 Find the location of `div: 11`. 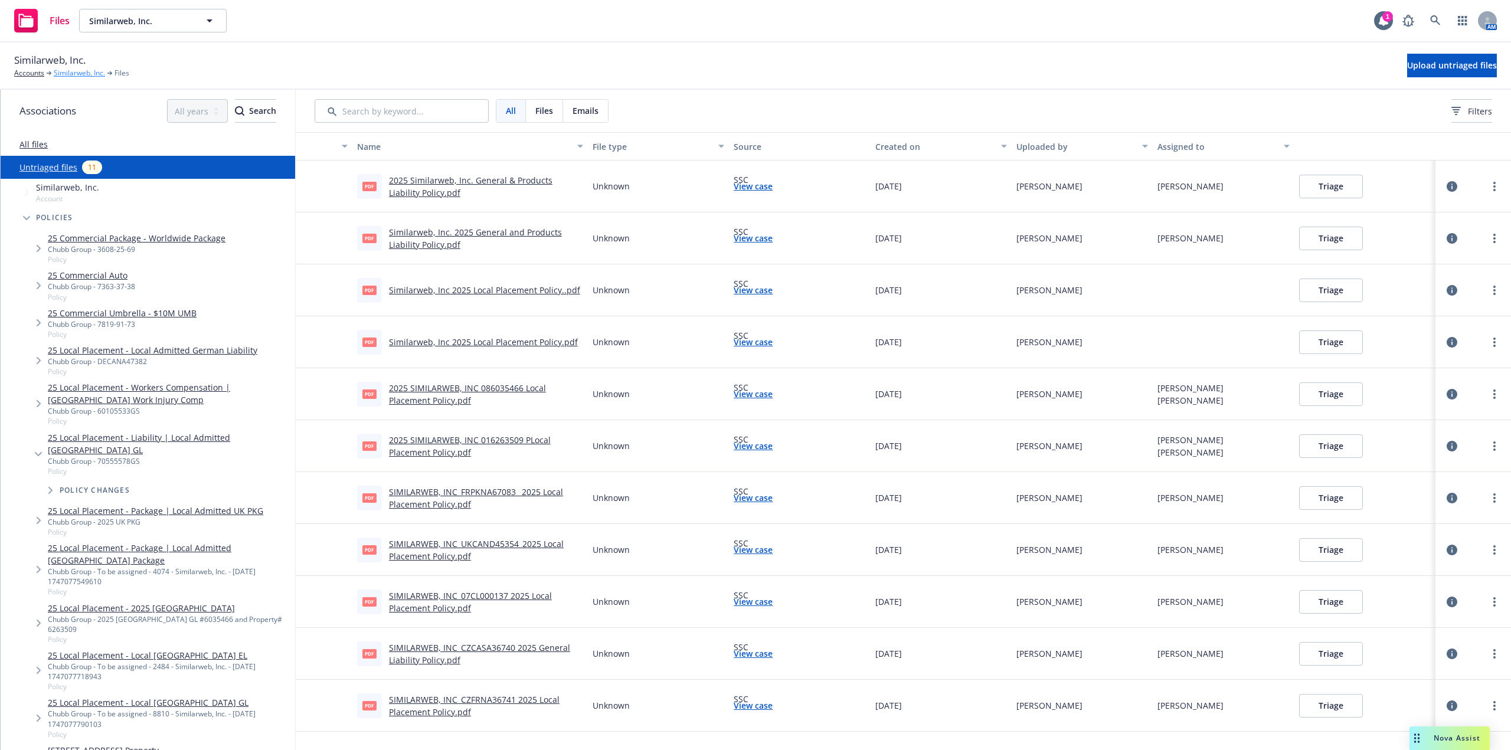

div: 11 is located at coordinates (92, 167).